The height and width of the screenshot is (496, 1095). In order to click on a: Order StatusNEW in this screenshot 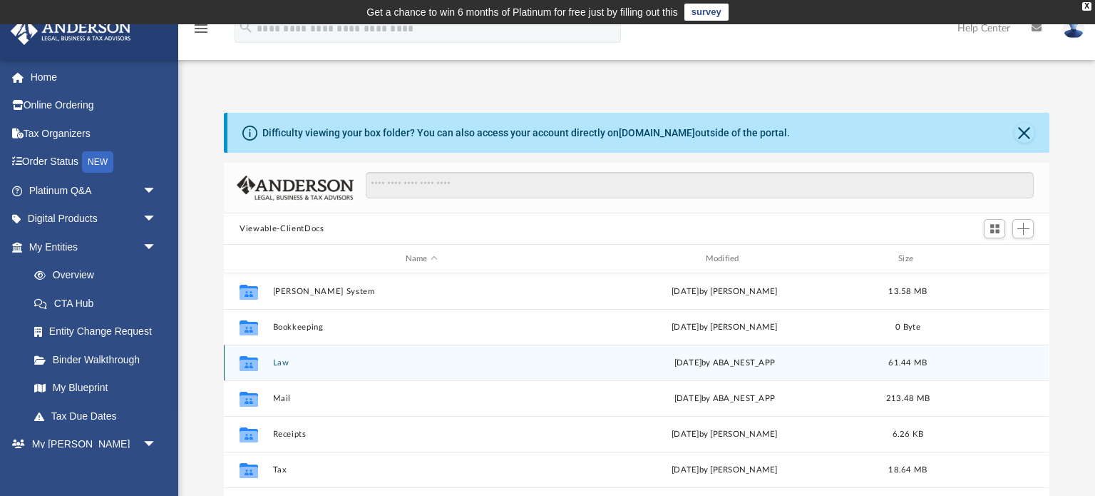, I will do `click(94, 162)`.